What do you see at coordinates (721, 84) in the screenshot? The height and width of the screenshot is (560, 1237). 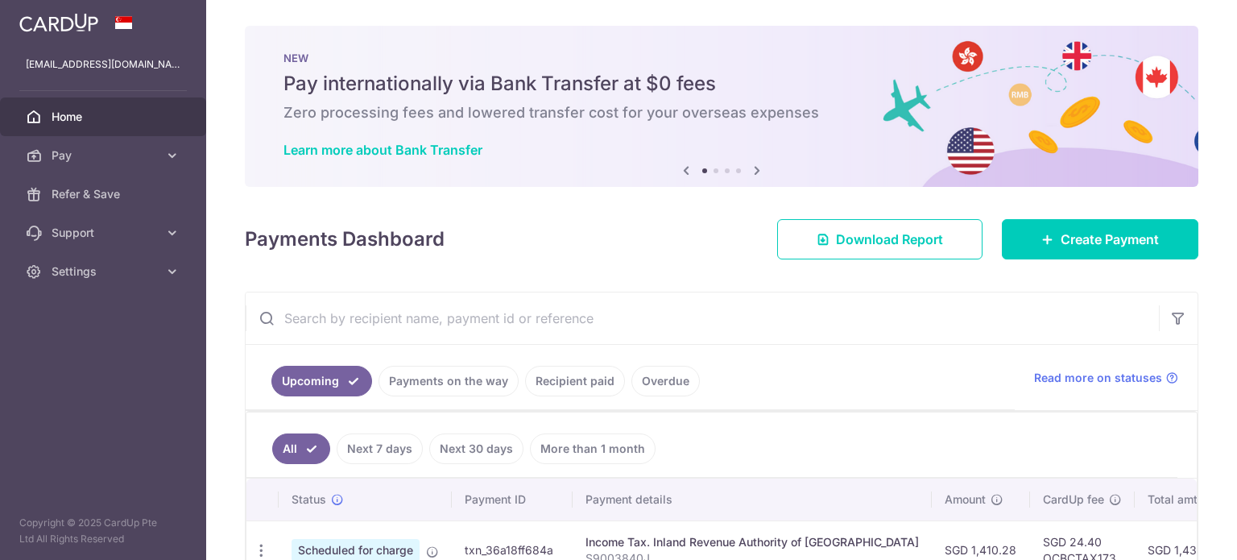 I see `h5: Pay internationally via Bank Transfer at $0 fees` at bounding box center [721, 84].